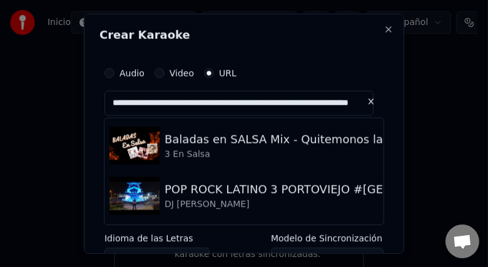 The image size is (488, 267). Describe the element at coordinates (181, 73) in the screenshot. I see `label: Video` at that location.